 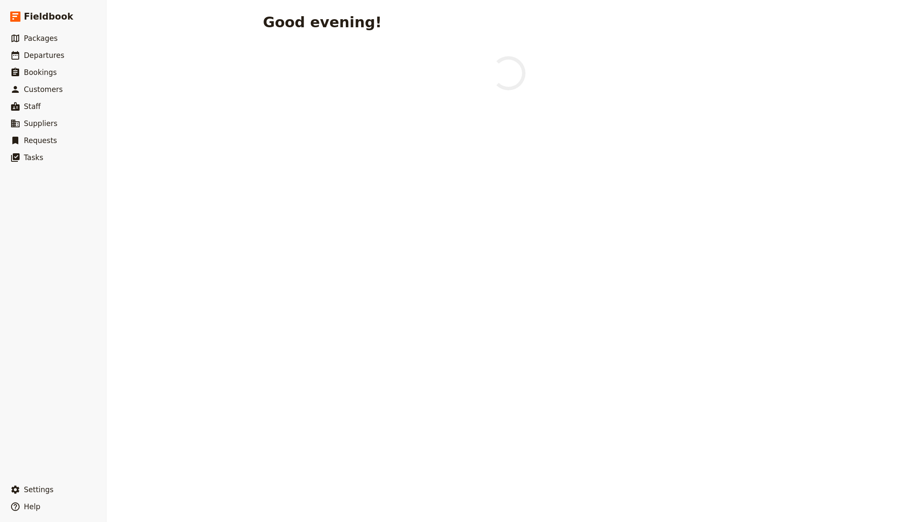 What do you see at coordinates (39, 490) in the screenshot?
I see `span: Settings` at bounding box center [39, 490].